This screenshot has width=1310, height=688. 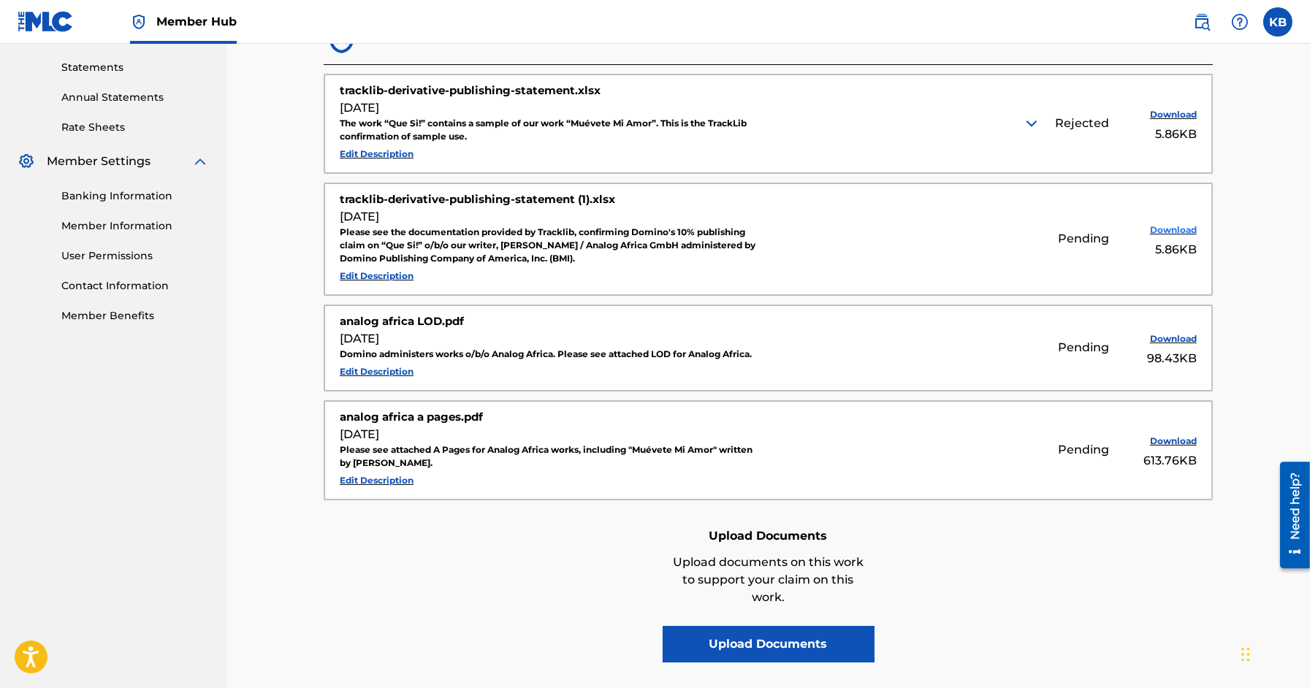 What do you see at coordinates (1161, 359) in the screenshot?
I see `div: 98.43KB` at bounding box center [1161, 359].